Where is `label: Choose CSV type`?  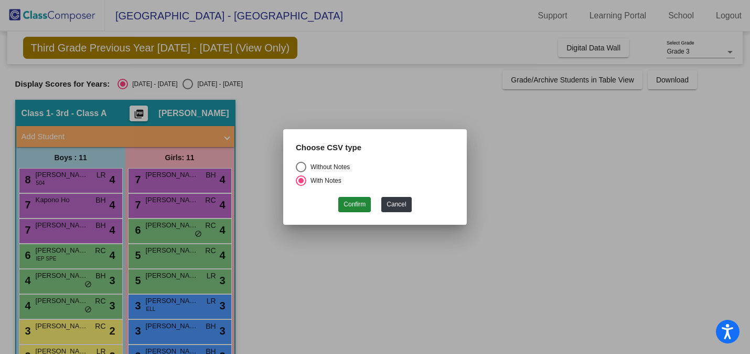 label: Choose CSV type is located at coordinates (328, 147).